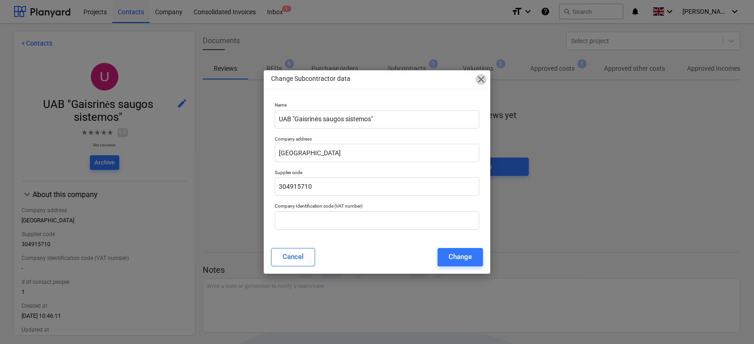  What do you see at coordinates (460, 257) in the screenshot?
I see `button: Change` at bounding box center [460, 257].